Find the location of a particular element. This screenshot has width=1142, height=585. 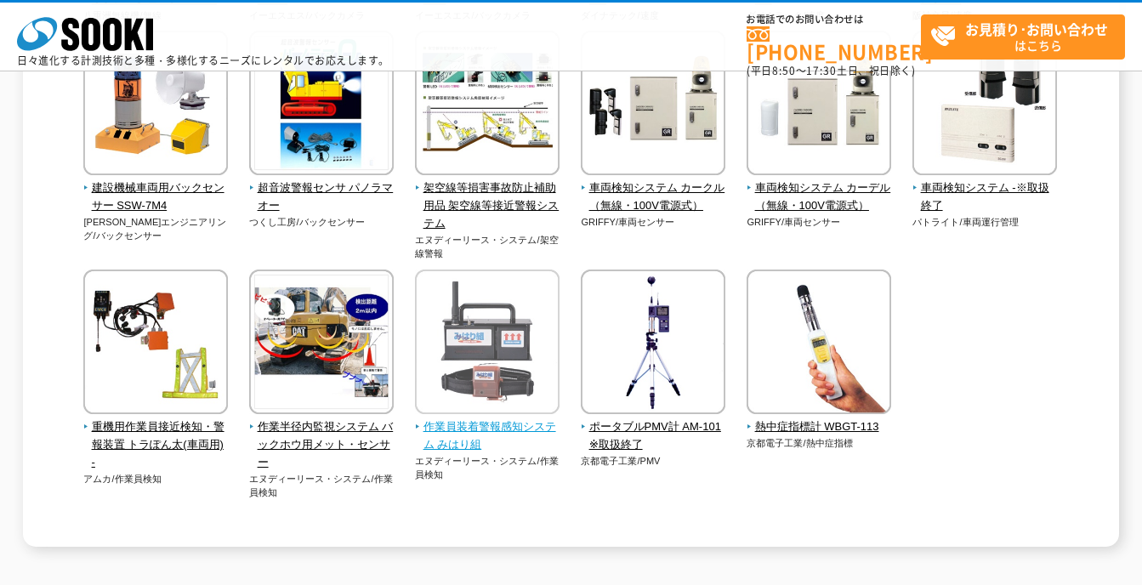

span: 車両検知システム カークル（無線・100V電源式） is located at coordinates (653, 197).